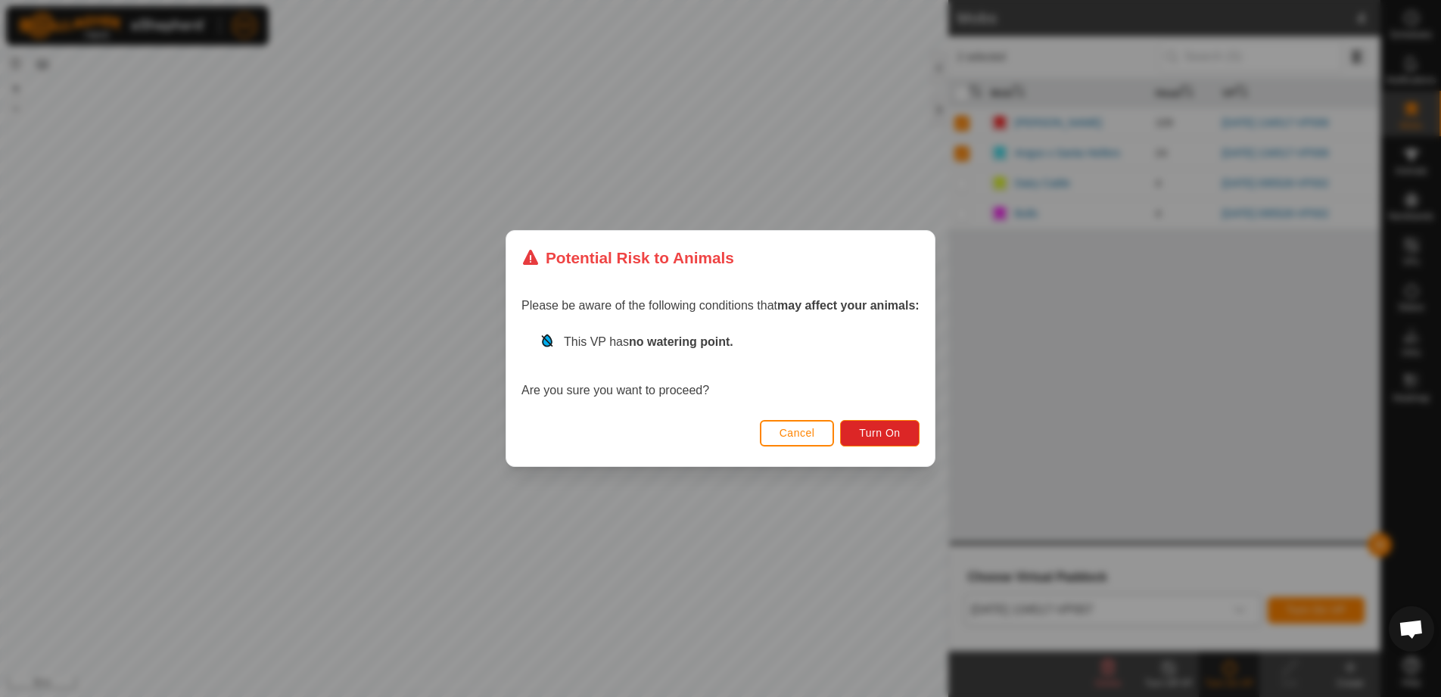  Describe the element at coordinates (720, 366) in the screenshot. I see `div: Are you sure you want to proceed?` at that location.